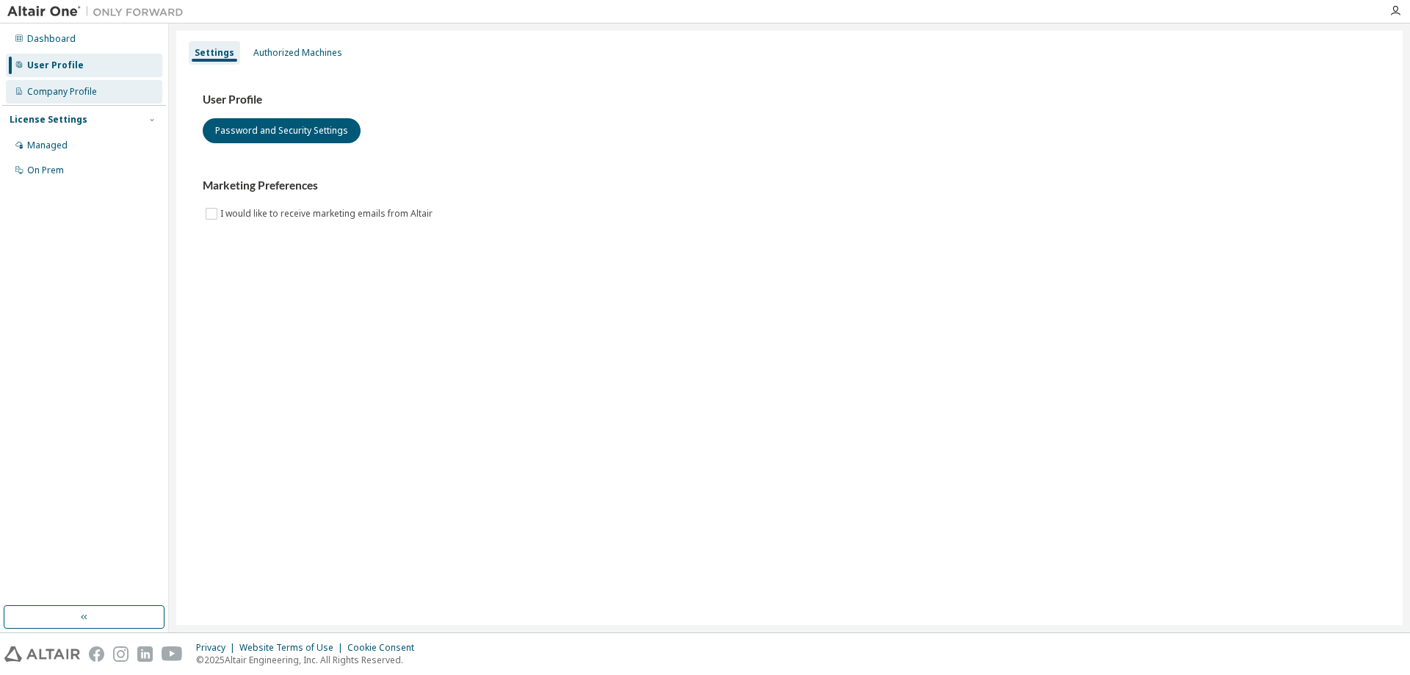  What do you see at coordinates (385, 648) in the screenshot?
I see `div: Cookie Consent` at bounding box center [385, 648].